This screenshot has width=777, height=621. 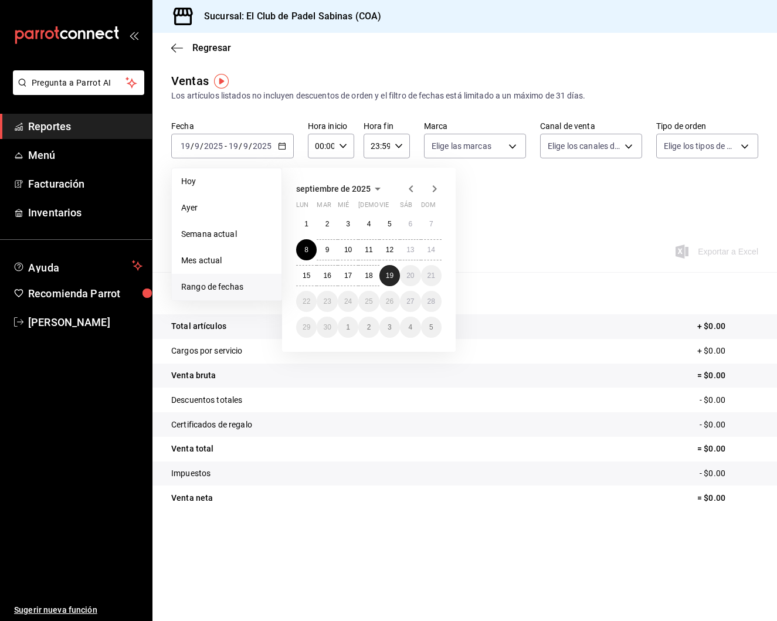 What do you see at coordinates (326, 301) in the screenshot?
I see `abbr: 23 de septiembre de 2025` at bounding box center [326, 301].